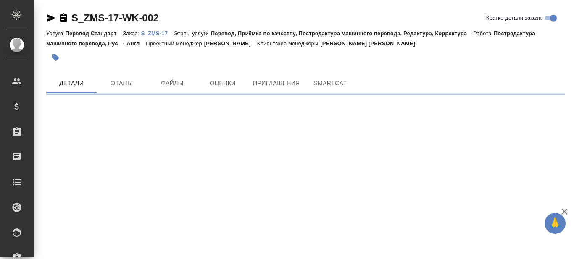 This screenshot has height=259, width=574. I want to click on span: Файлы, so click(172, 83).